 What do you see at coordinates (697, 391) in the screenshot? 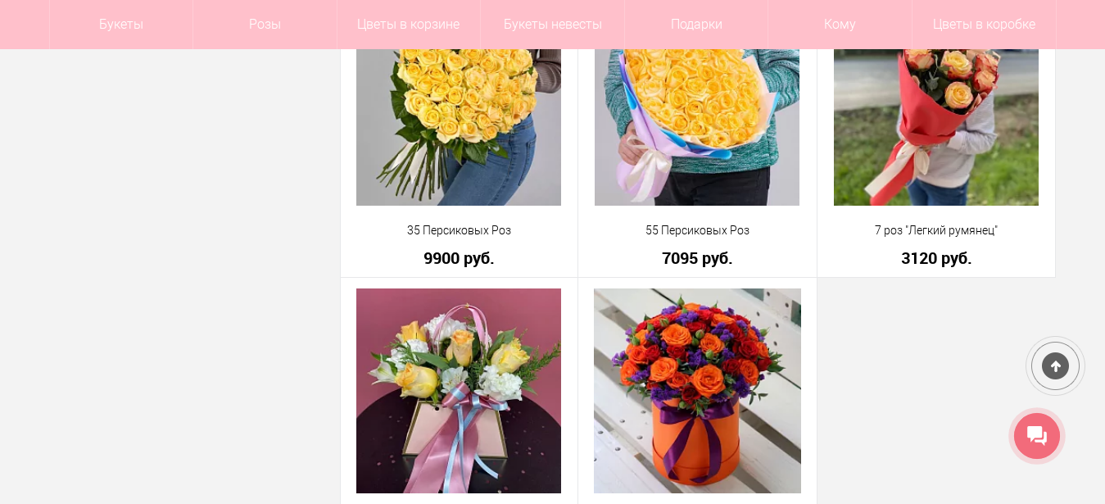
I see `img: Шляпная коробка "Мадрид"` at bounding box center [697, 391].